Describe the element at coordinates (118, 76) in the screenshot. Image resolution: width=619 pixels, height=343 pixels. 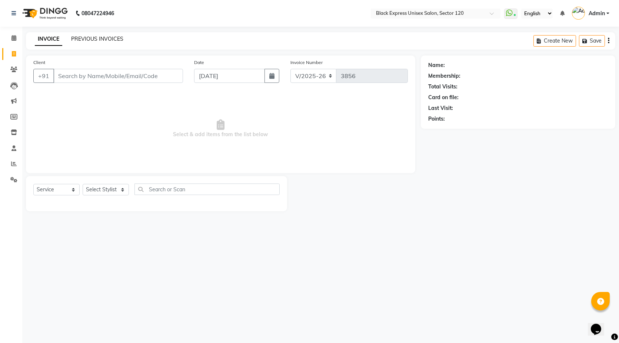
I see `input: Search by Name/Mobile/Email/Code` at that location.